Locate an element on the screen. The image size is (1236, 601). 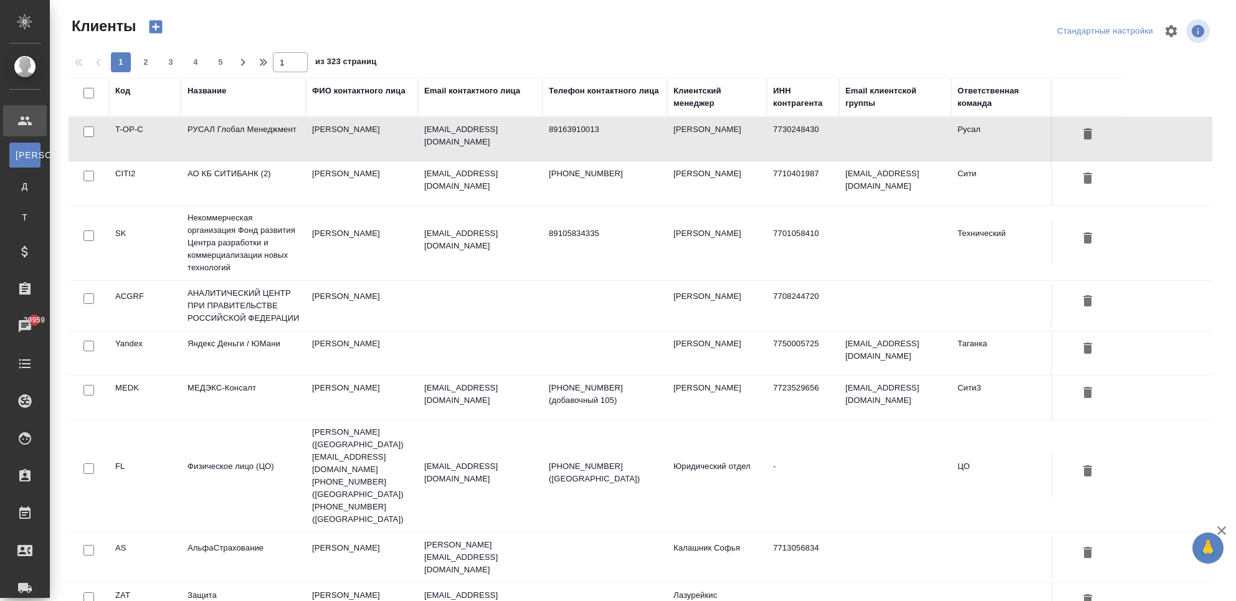
td: T-OP-C is located at coordinates (145, 139).